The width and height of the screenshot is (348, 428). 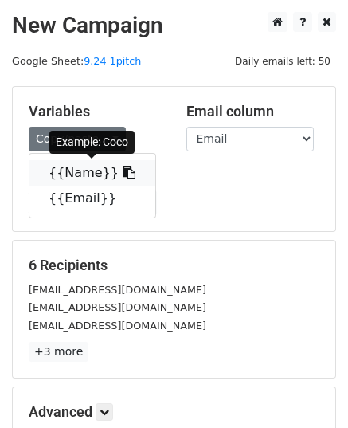 What do you see at coordinates (283, 61) in the screenshot?
I see `span: Daily emails left: 50` at bounding box center [283, 61].